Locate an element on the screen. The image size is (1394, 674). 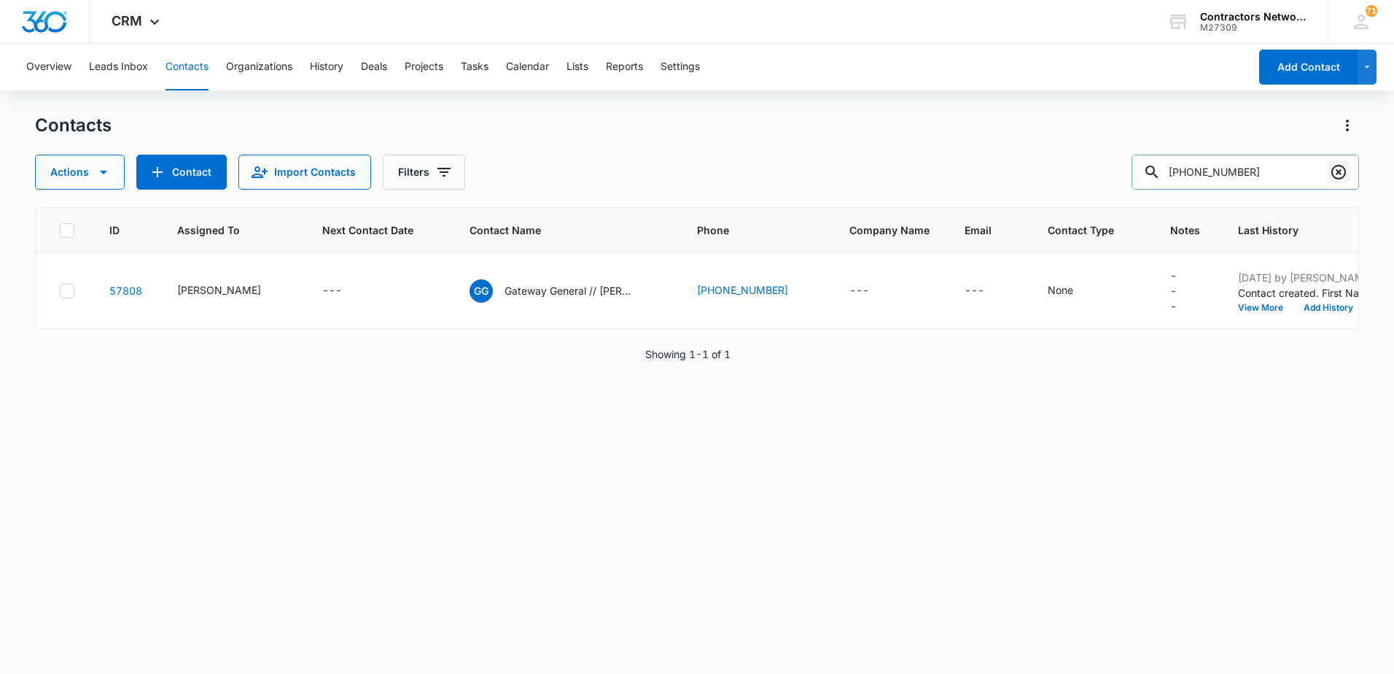
span: Email is located at coordinates (978, 230).